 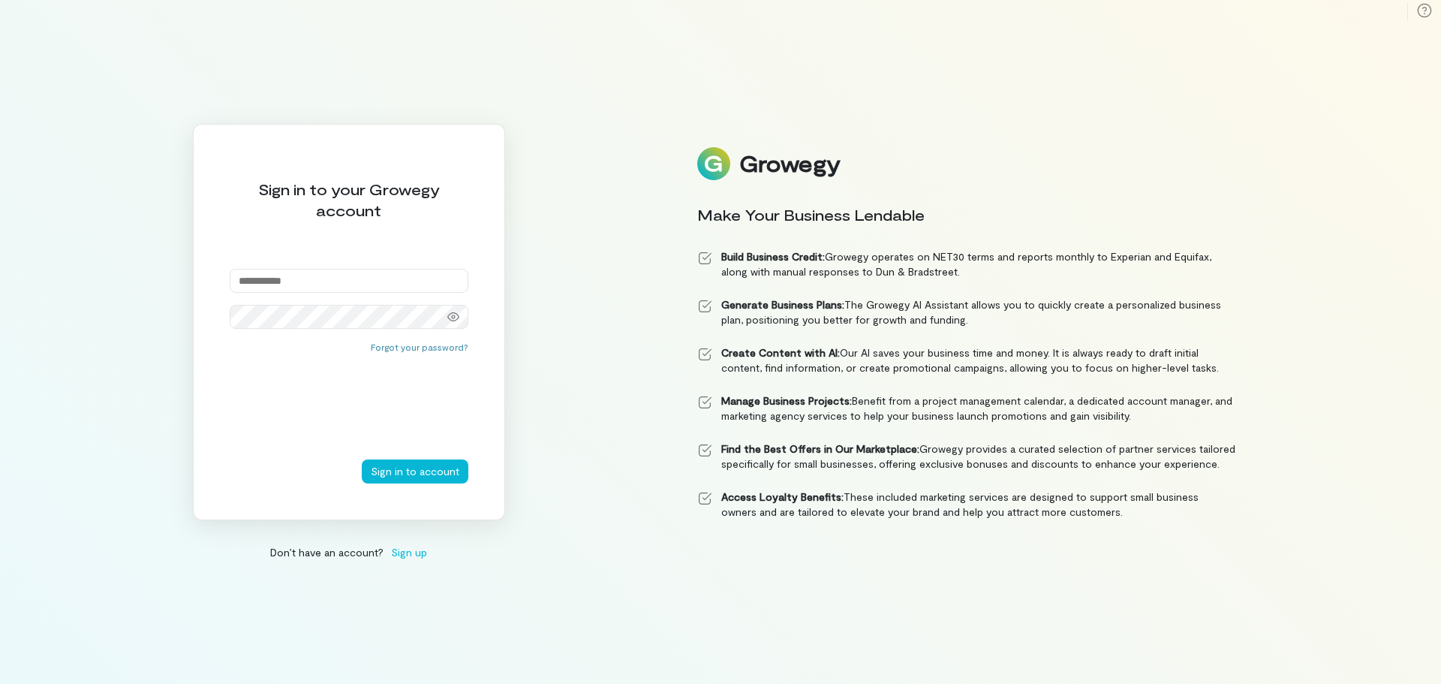 What do you see at coordinates (415, 471) in the screenshot?
I see `button: Sign in to account` at bounding box center [415, 471].